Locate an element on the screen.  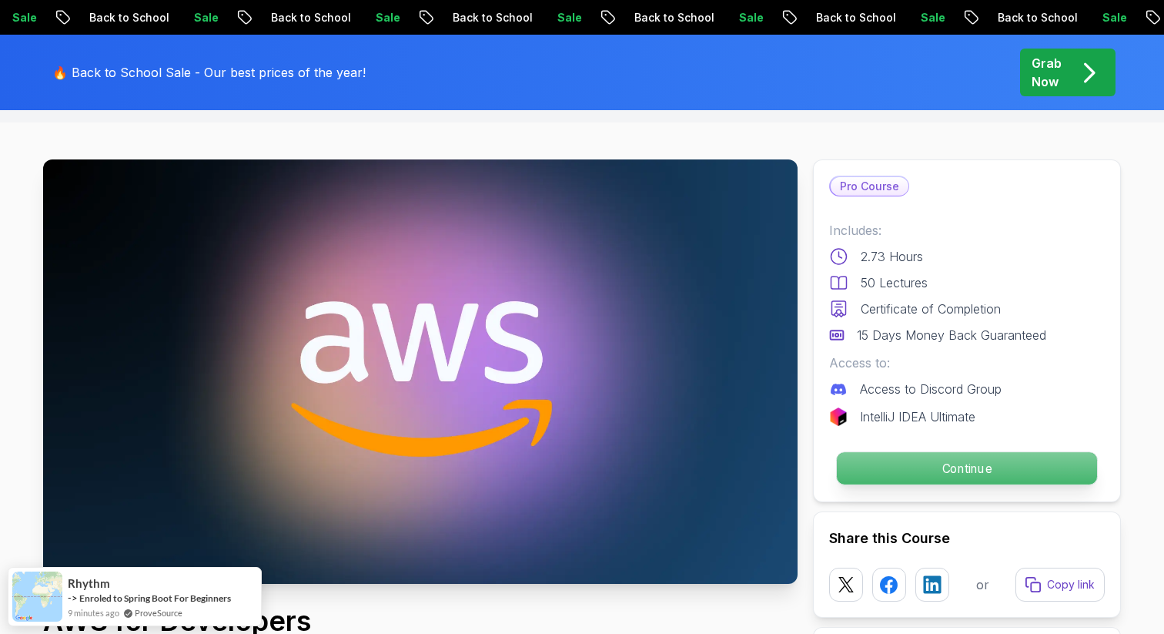
img: provesource social proof notification image is located at coordinates (37, 596).